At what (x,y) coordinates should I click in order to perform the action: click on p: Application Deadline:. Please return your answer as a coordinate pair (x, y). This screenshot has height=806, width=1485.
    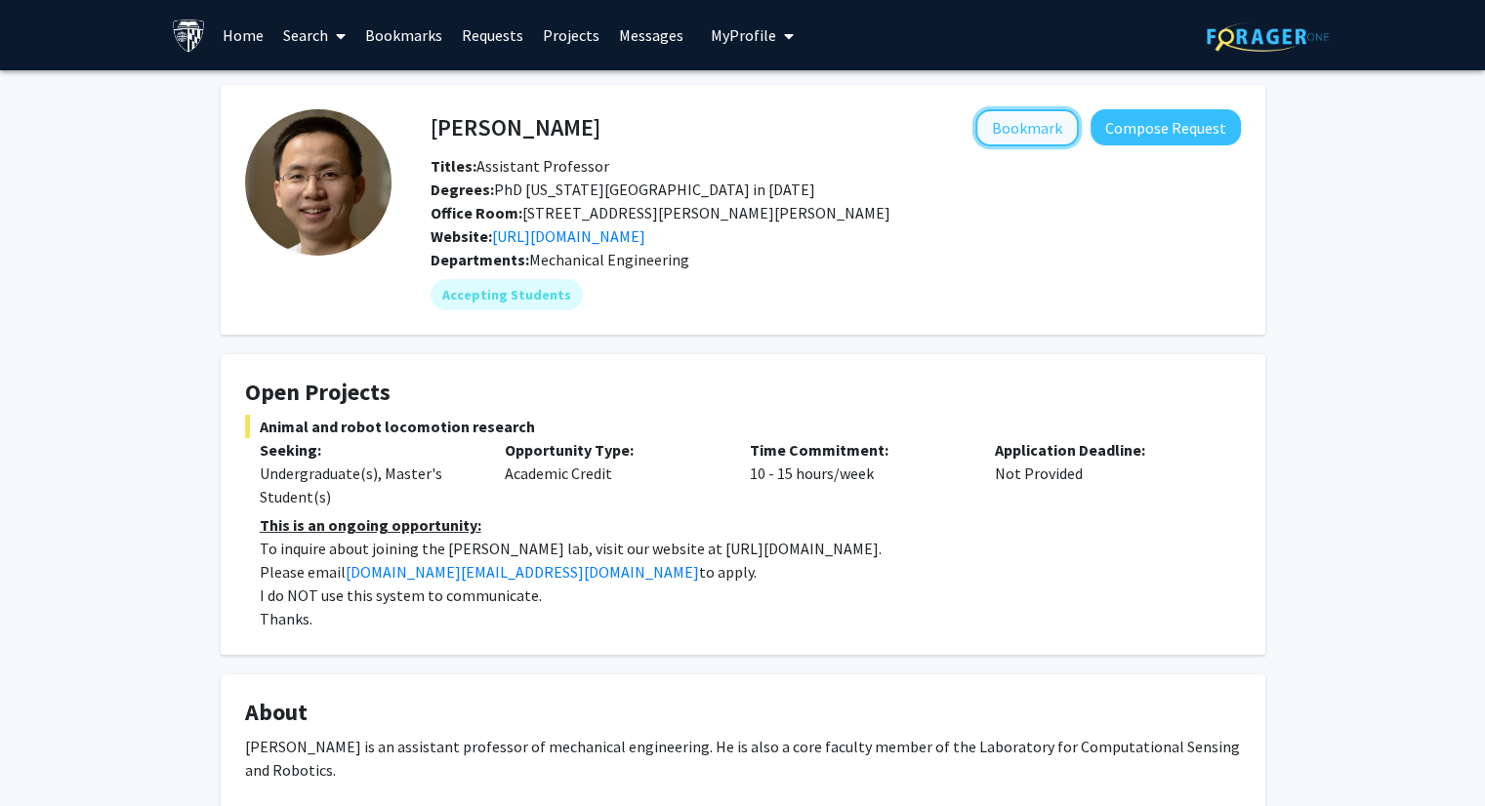
    Looking at the image, I should click on (1102, 450).